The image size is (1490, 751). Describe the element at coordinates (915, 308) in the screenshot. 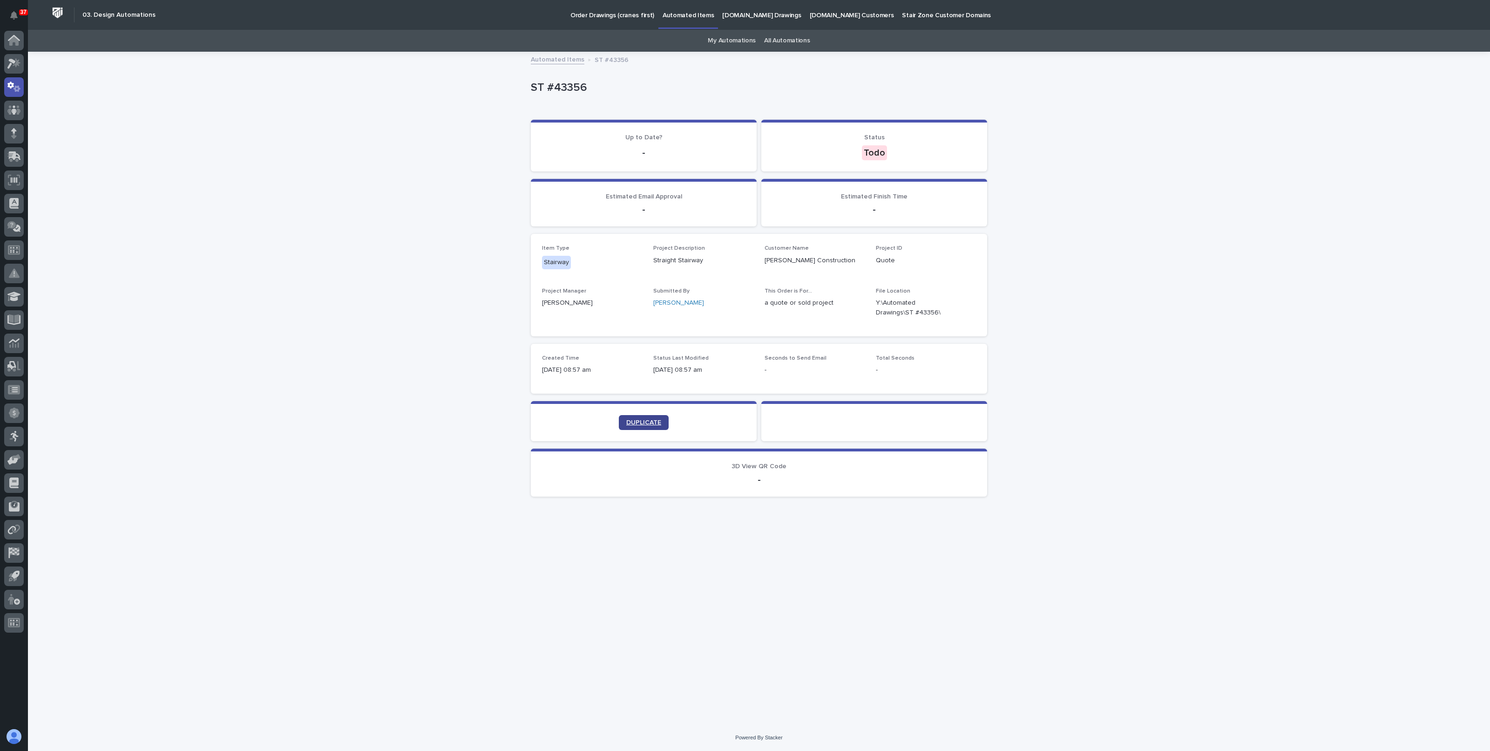

I see `Y:\Automated Drawings\ST #43356\` at that location.